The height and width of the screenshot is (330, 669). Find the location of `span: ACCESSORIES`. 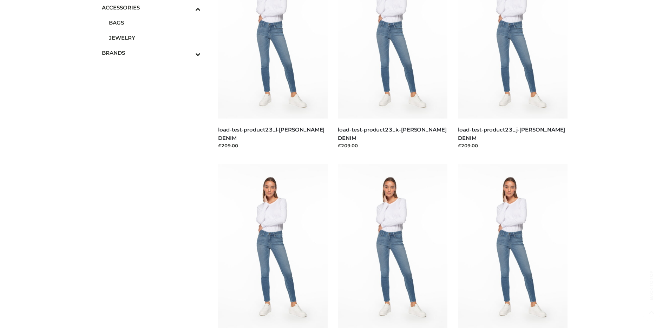

span: ACCESSORIES is located at coordinates (151, 7).